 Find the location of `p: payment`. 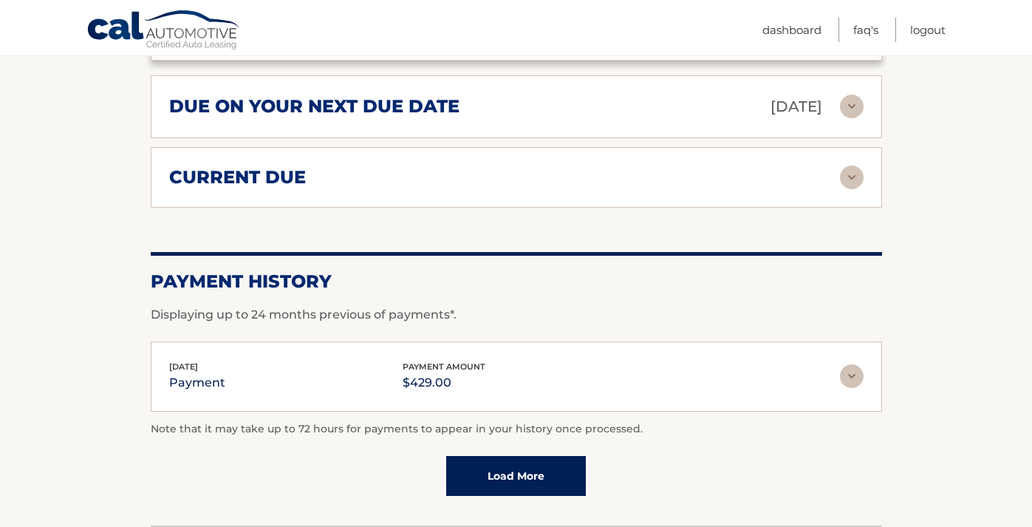

p: payment is located at coordinates (197, 383).